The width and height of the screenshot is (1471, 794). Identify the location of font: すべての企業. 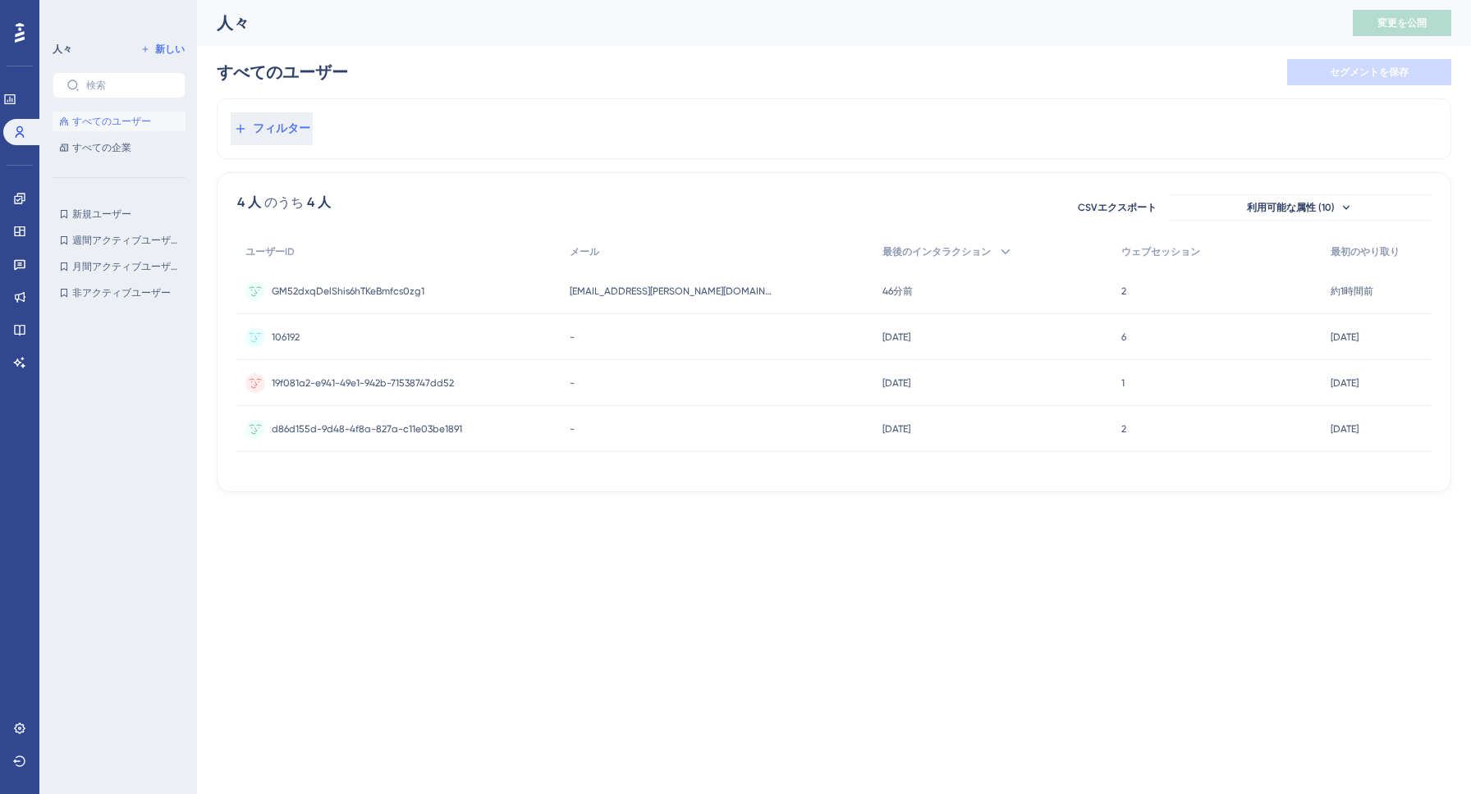
(102, 148).